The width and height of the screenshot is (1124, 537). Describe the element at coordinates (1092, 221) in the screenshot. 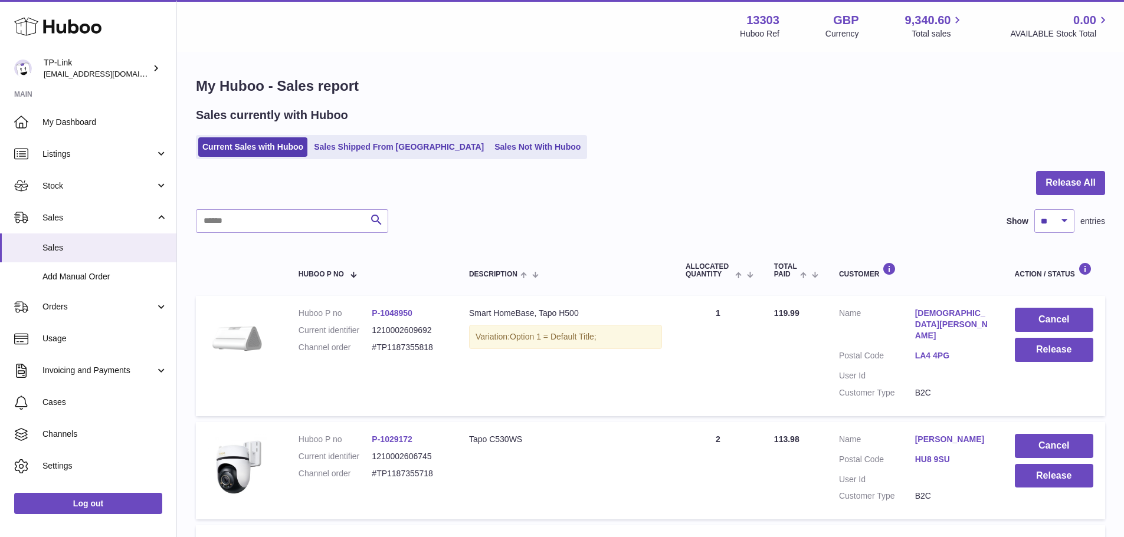

I see `span: entries` at that location.